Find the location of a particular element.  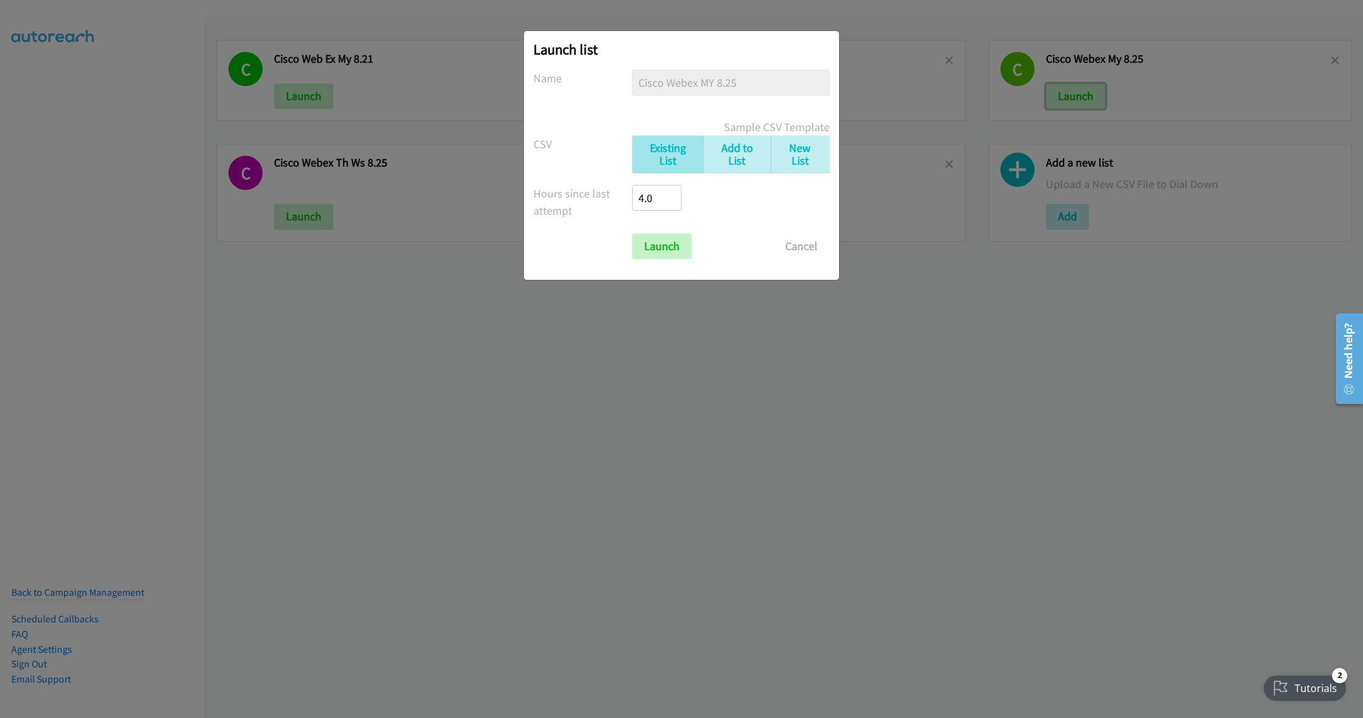

button: Checklist, Tutorials, 2 incomplete tasks is located at coordinates (49, 25).